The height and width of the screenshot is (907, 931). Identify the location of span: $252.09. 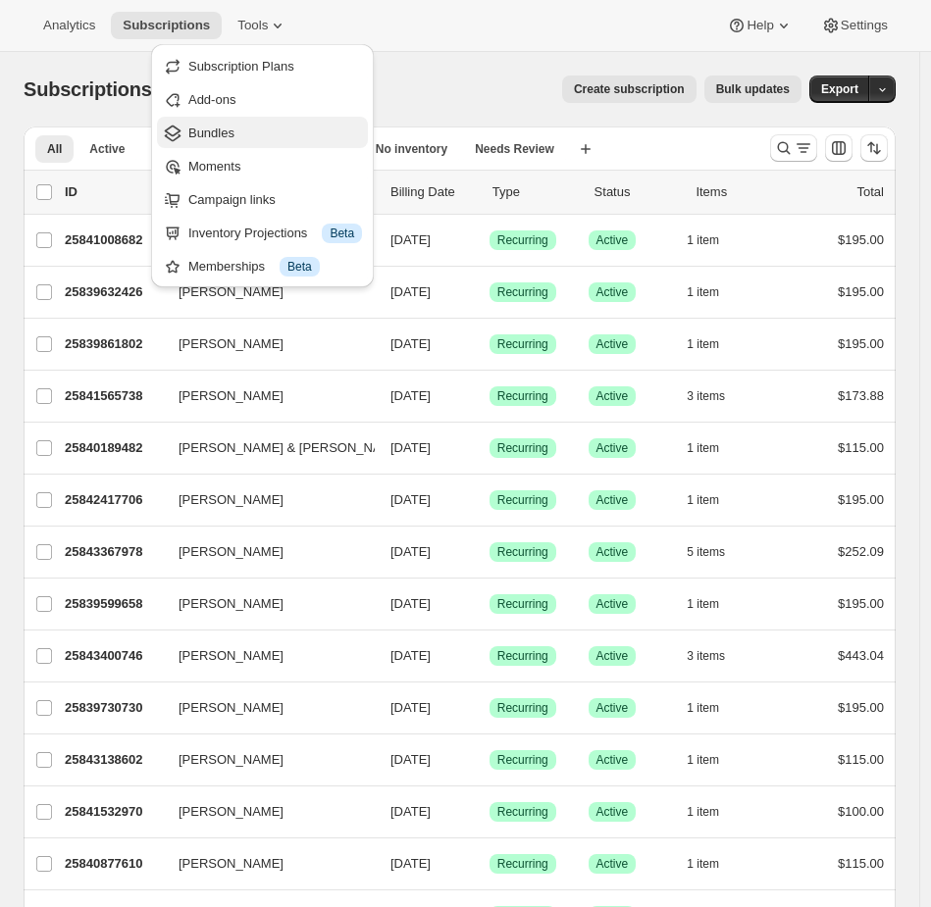
(860, 551).